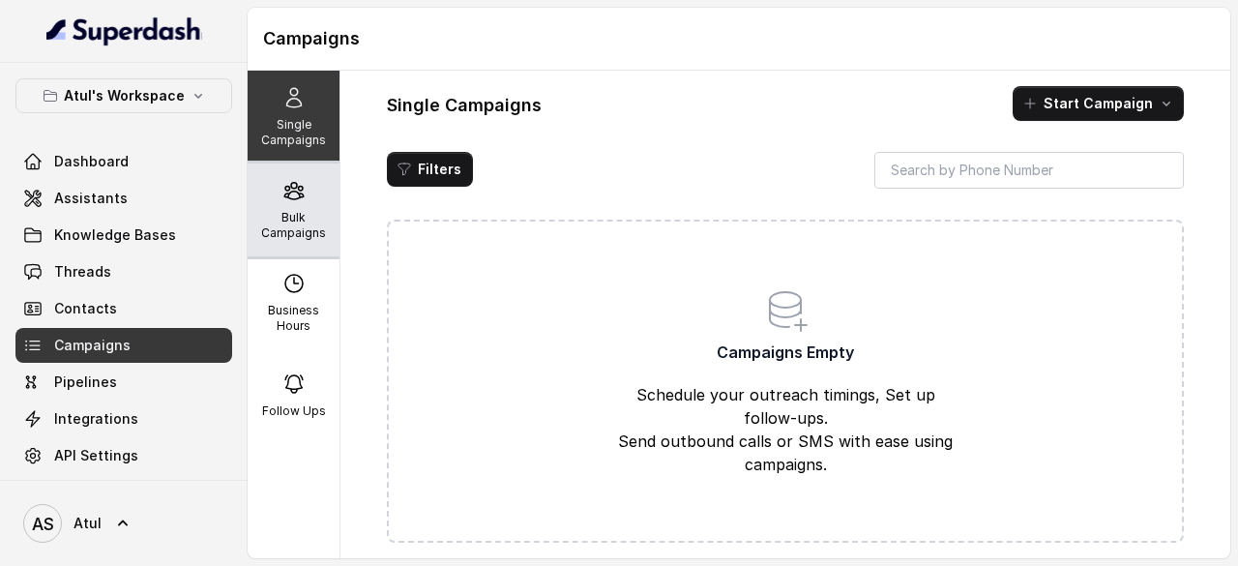  I want to click on a: Knowledge Bases, so click(124, 235).